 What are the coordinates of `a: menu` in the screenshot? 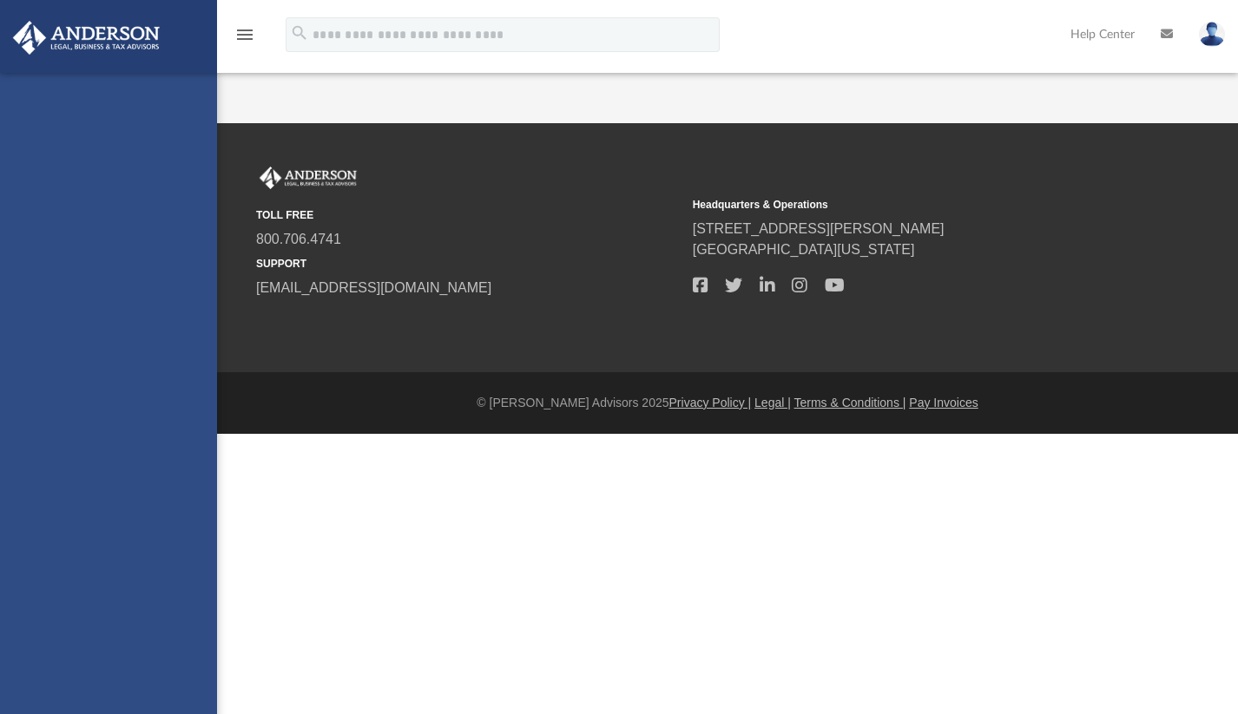 It's located at (245, 39).